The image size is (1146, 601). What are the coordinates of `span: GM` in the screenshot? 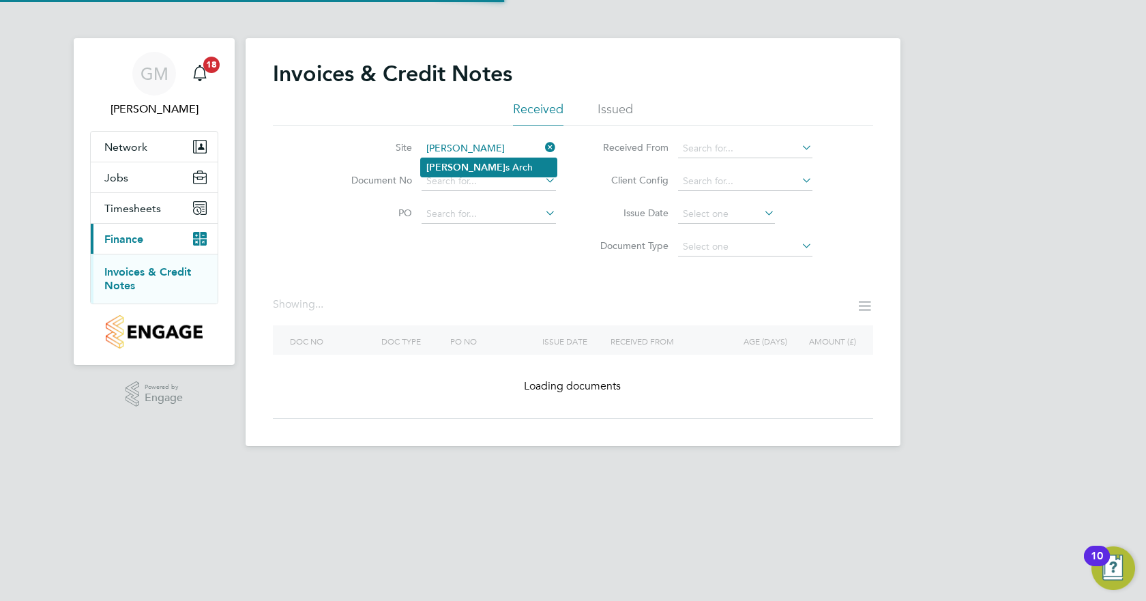 It's located at (154, 74).